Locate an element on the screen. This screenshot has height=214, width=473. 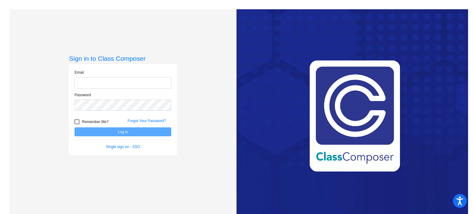
a: Forgot Your Password? is located at coordinates (147, 121).